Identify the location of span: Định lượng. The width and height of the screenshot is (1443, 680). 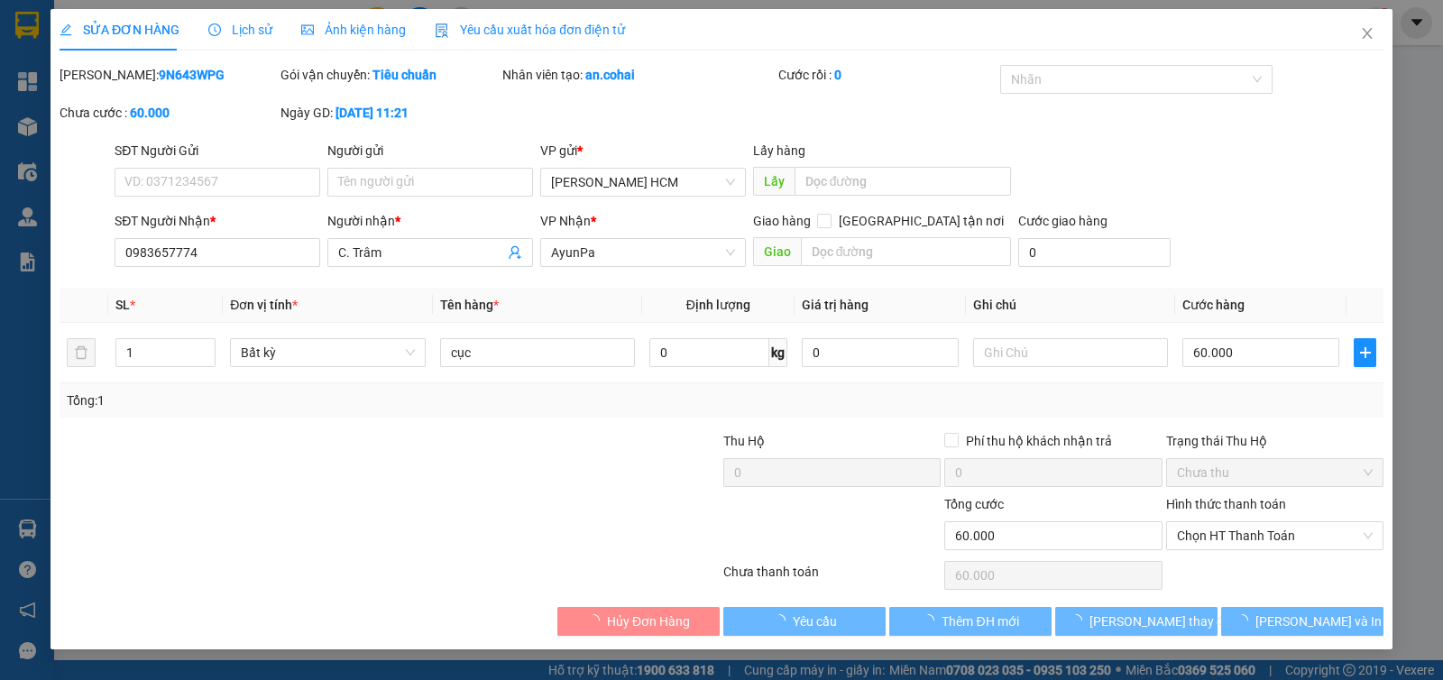
(718, 305).